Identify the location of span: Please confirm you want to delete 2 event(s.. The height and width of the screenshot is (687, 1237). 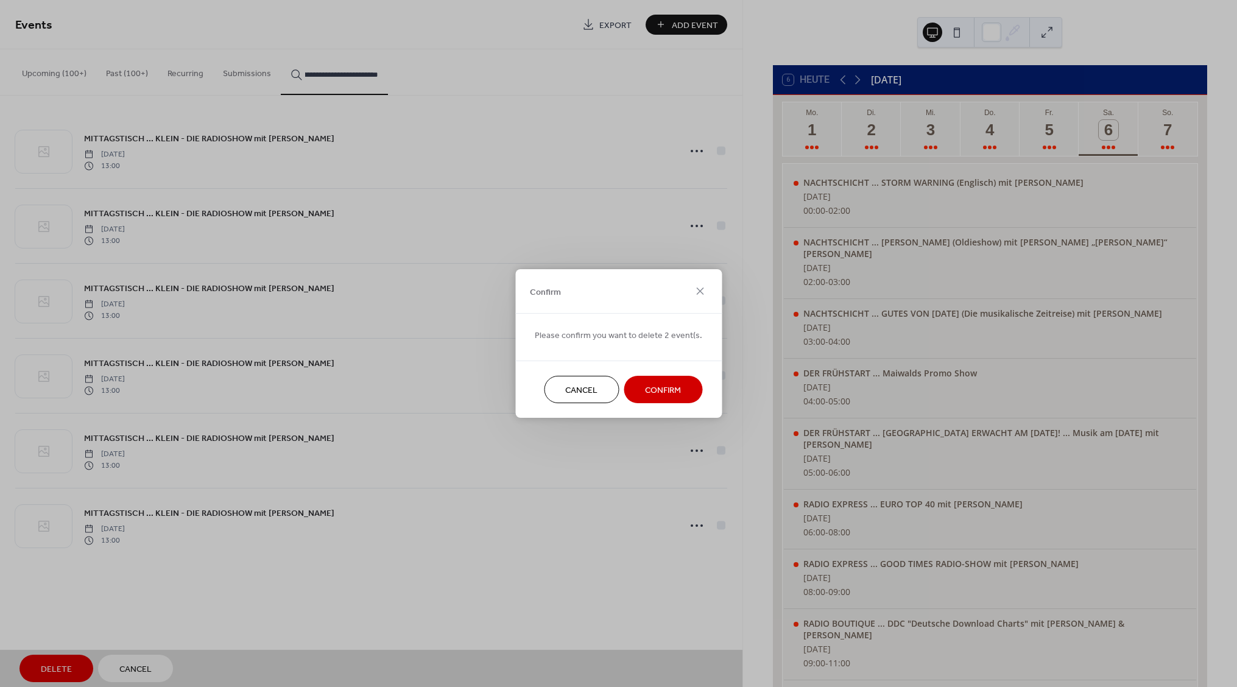
(618, 336).